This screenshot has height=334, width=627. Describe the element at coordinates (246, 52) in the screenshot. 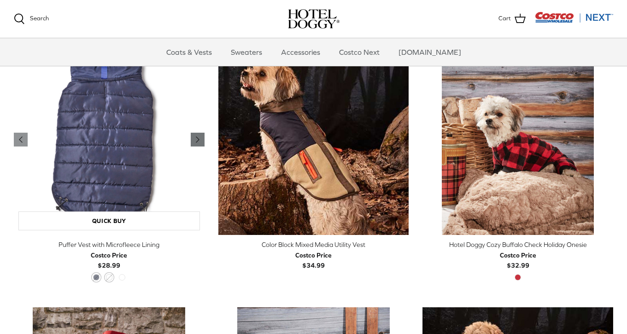

I see `a: Sweaters` at that location.